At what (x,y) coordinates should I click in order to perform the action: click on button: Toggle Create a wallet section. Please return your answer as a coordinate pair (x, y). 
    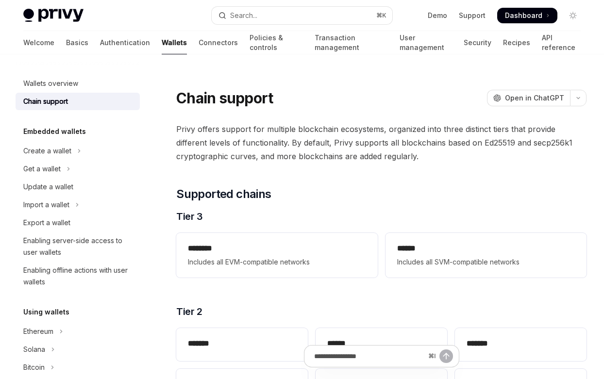
    Looking at the image, I should click on (78, 151).